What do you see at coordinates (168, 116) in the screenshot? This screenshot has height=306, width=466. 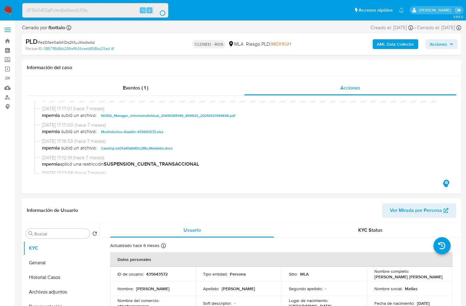 I see `span: NOSIS_Manager_InformeIndividual_20416365149_654923_20250123164836.pdf` at bounding box center [168, 116].